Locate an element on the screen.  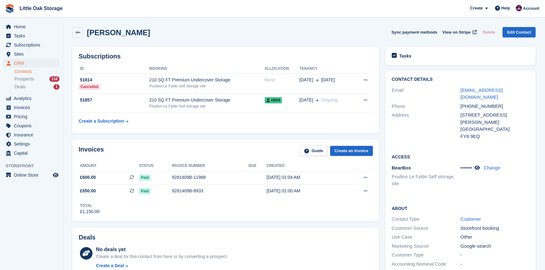
div: Total is located at coordinates (90, 206).